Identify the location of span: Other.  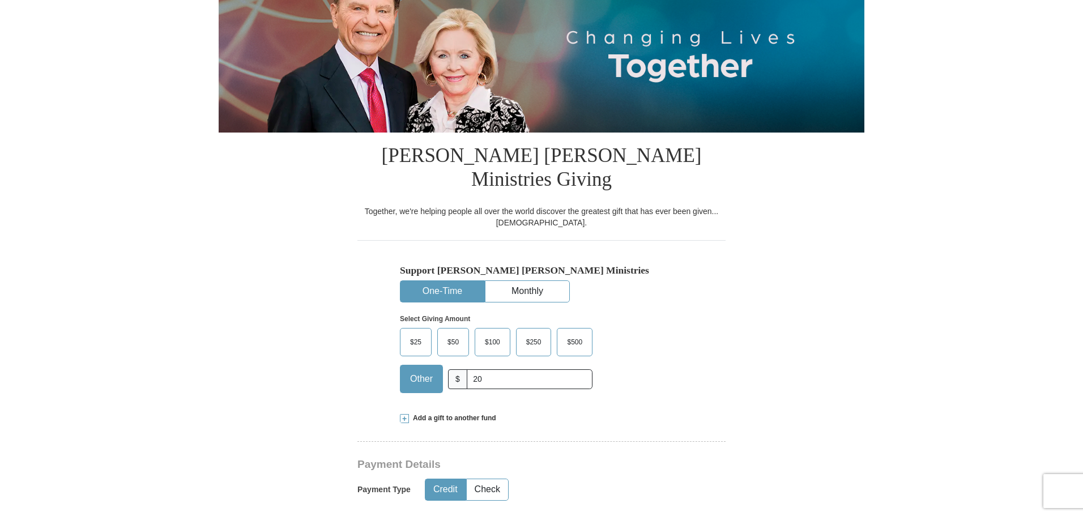
(421, 379).